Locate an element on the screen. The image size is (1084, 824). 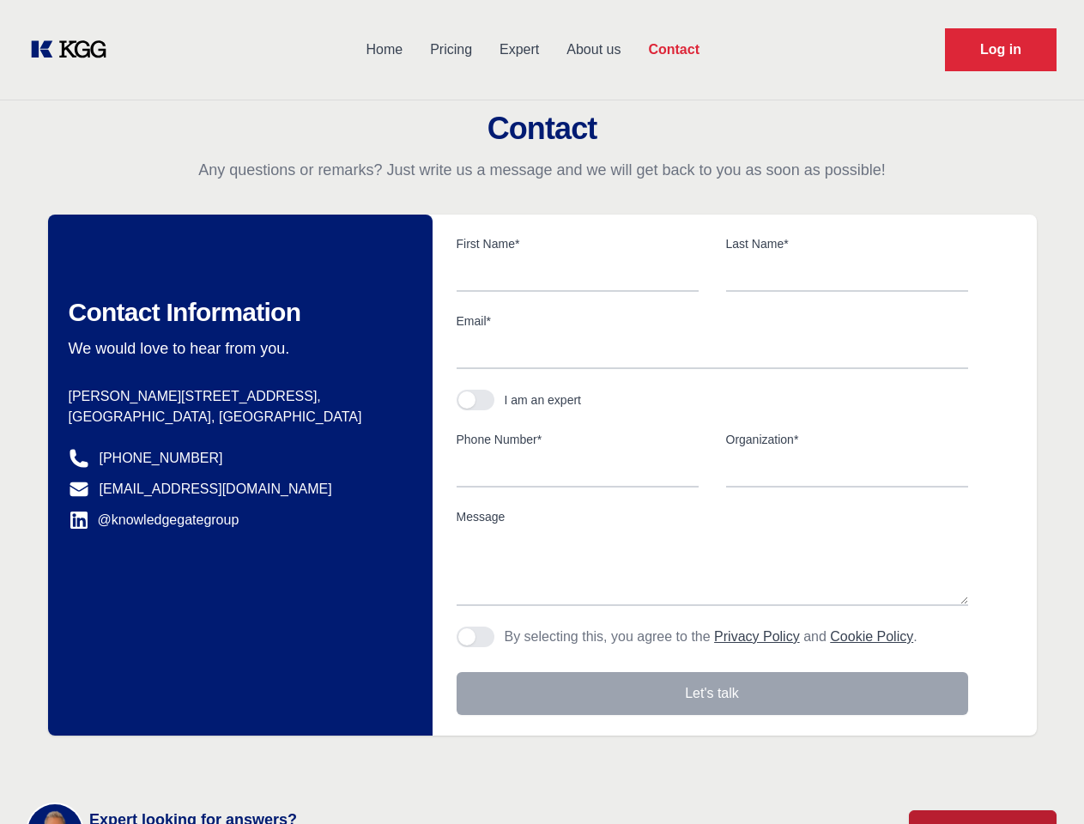
label: Last Name* is located at coordinates (847, 244).